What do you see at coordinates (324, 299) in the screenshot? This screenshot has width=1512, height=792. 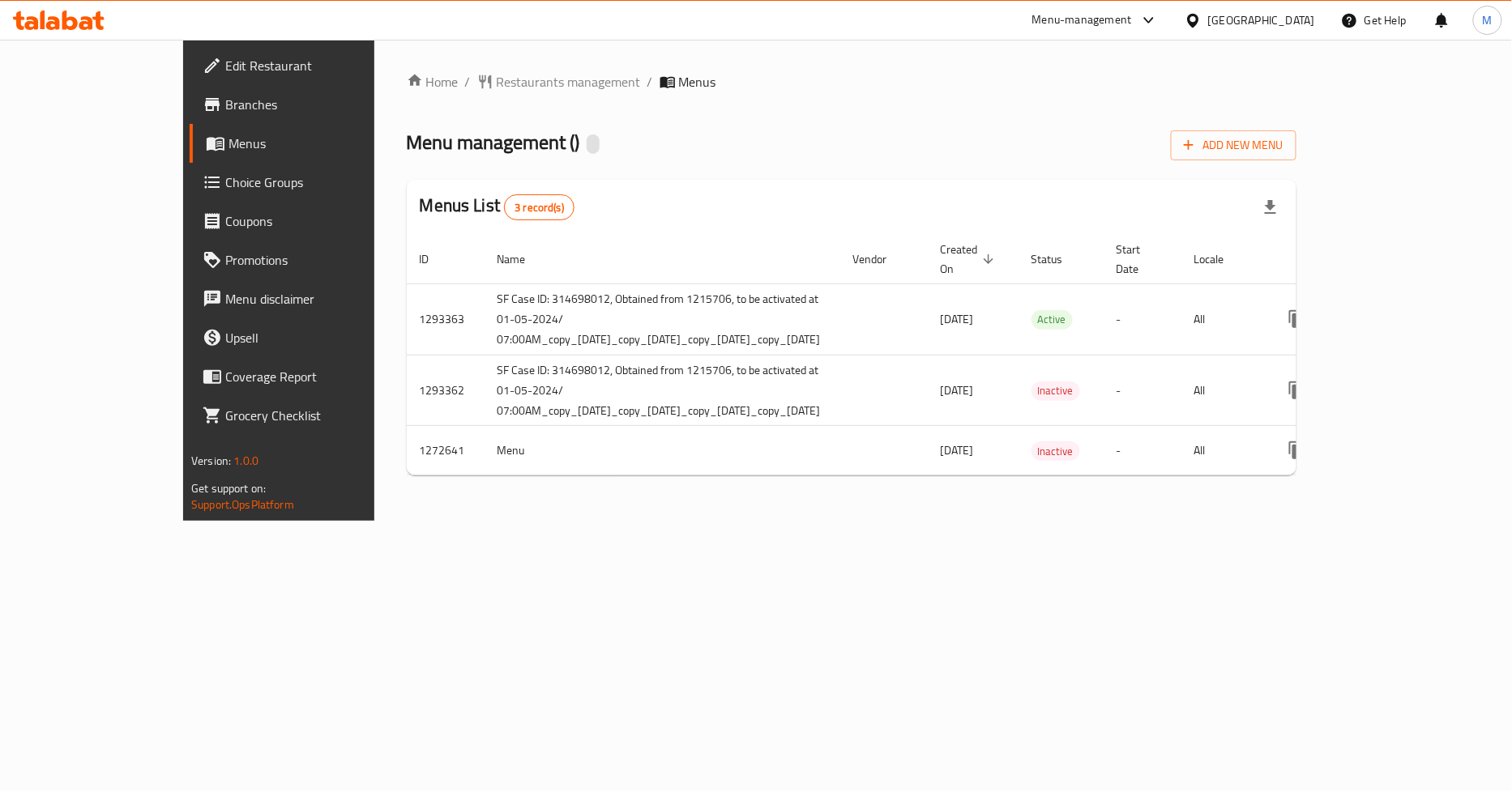 I see `span: Menu disclaimer` at bounding box center [324, 299].